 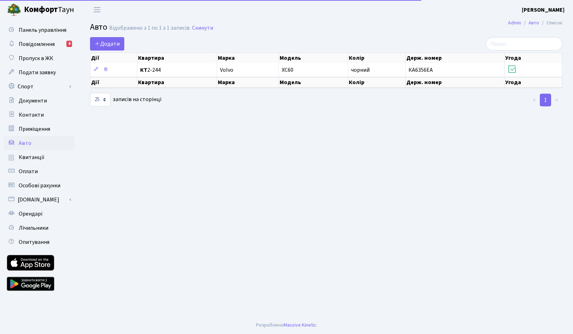 I want to click on span: Повідомлення, so click(x=37, y=44).